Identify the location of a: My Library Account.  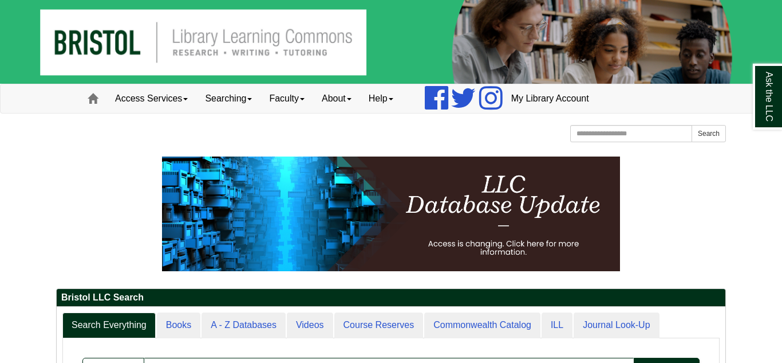
(550, 99).